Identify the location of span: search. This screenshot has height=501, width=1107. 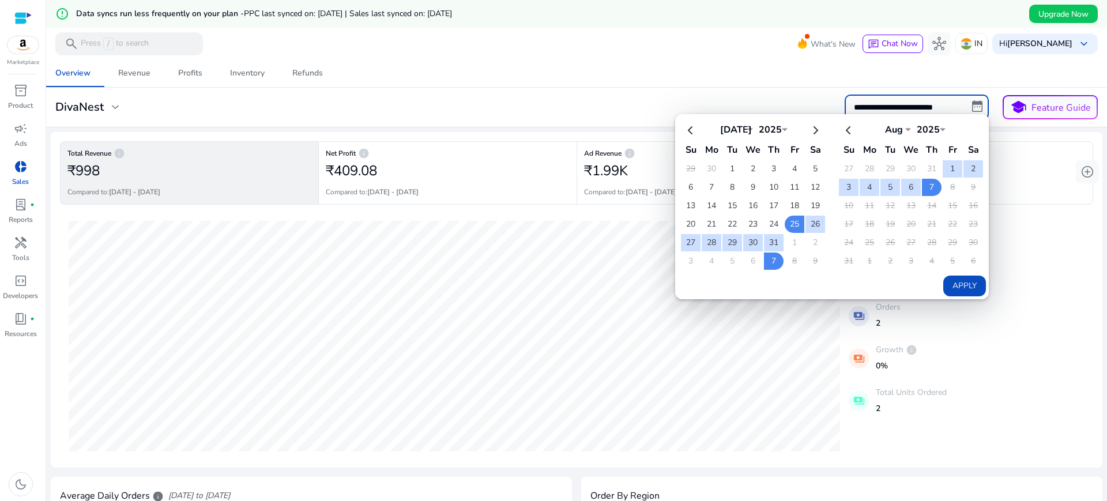
(71, 44).